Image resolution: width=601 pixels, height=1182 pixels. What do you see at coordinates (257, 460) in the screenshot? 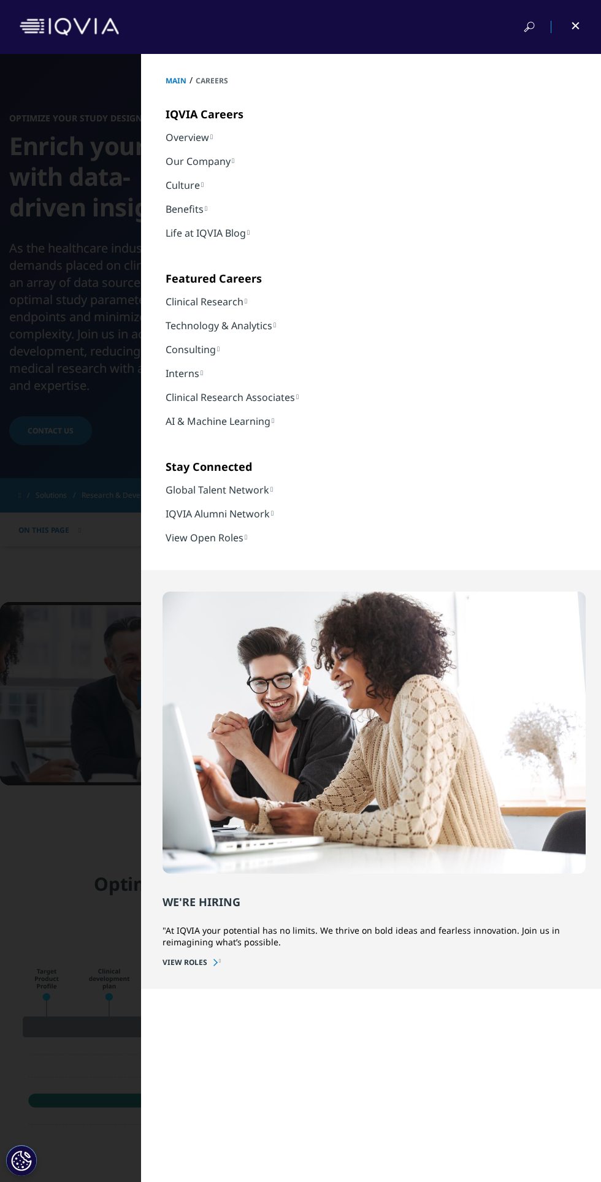
I see `h5: Stay Connected` at bounding box center [257, 460].